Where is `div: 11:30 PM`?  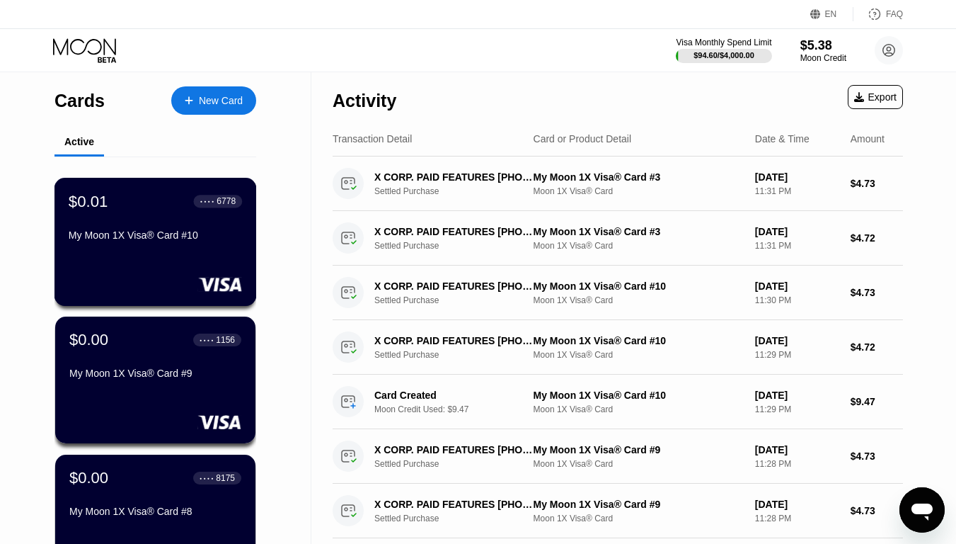 div: 11:30 PM is located at coordinates (797, 300).